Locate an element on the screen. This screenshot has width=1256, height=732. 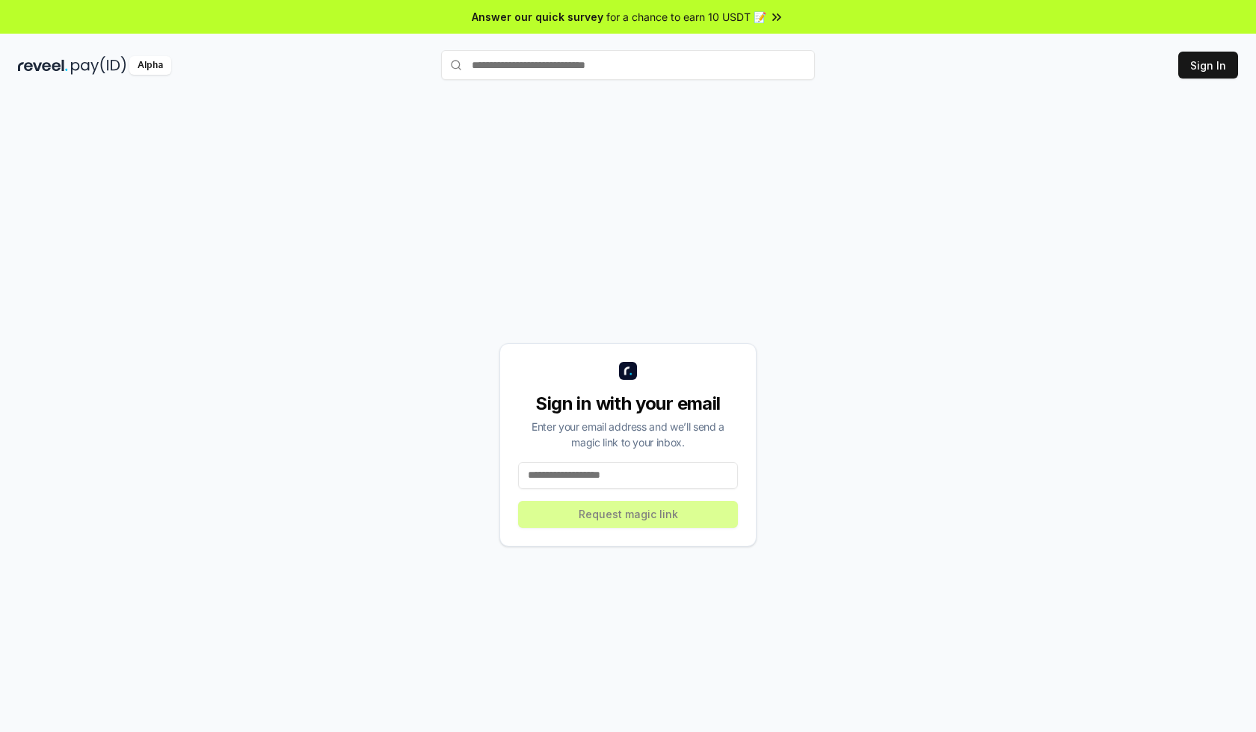
div: Enter your email address and we’ll send a magic link to your inbox. is located at coordinates (628, 435).